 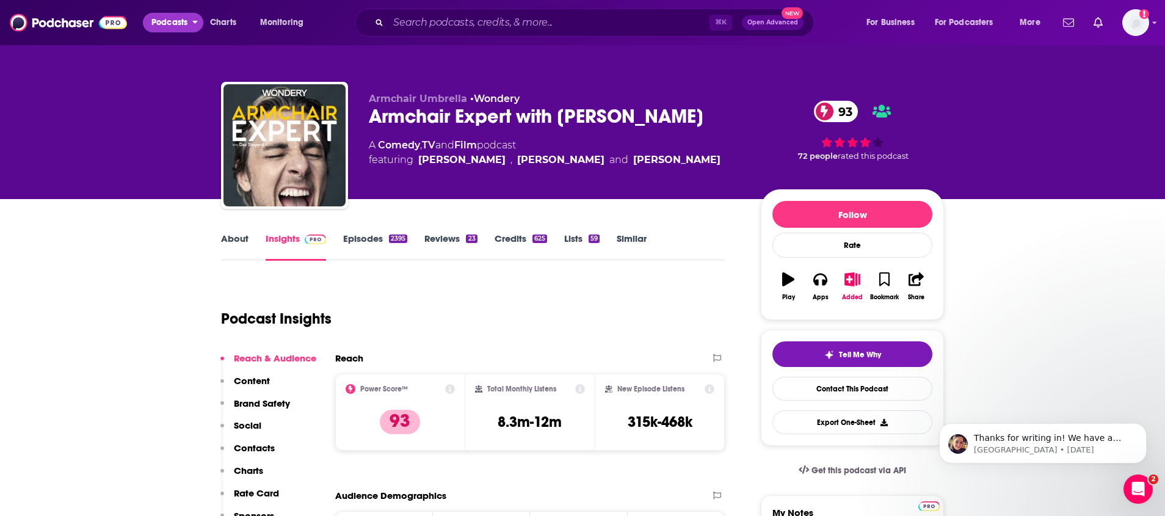 What do you see at coordinates (545, 160) in the screenshot?
I see `span: featuring` at bounding box center [545, 160].